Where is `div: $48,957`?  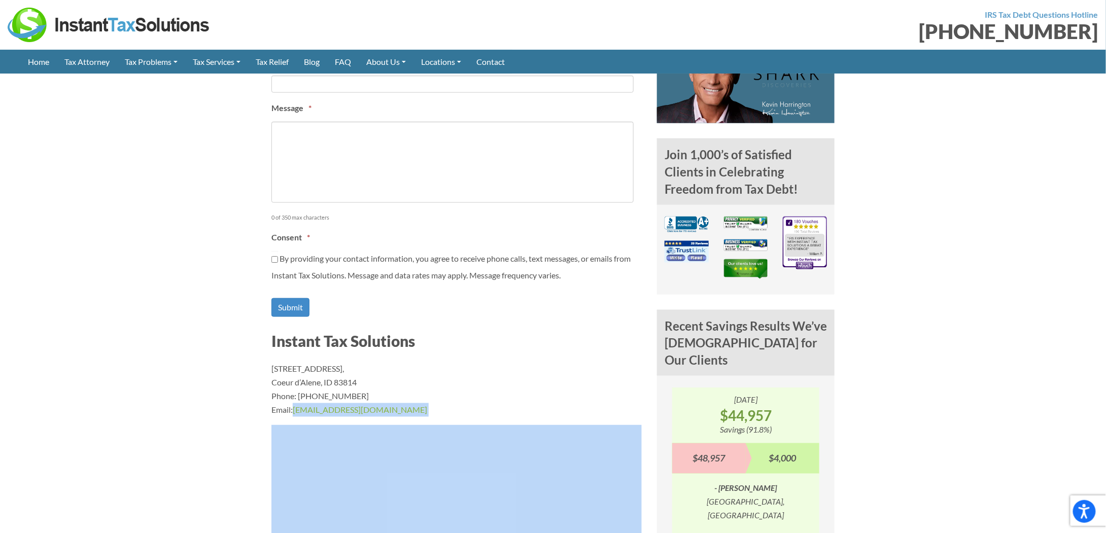 div: $48,957 is located at coordinates (709, 459).